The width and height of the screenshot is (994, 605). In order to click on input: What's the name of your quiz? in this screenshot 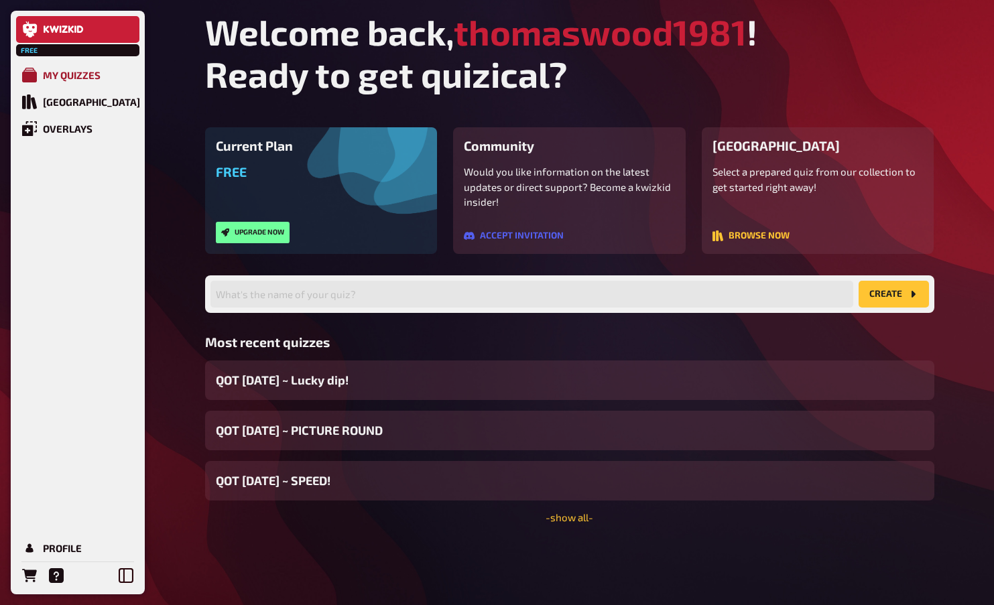, I will do `click(532, 294)`.